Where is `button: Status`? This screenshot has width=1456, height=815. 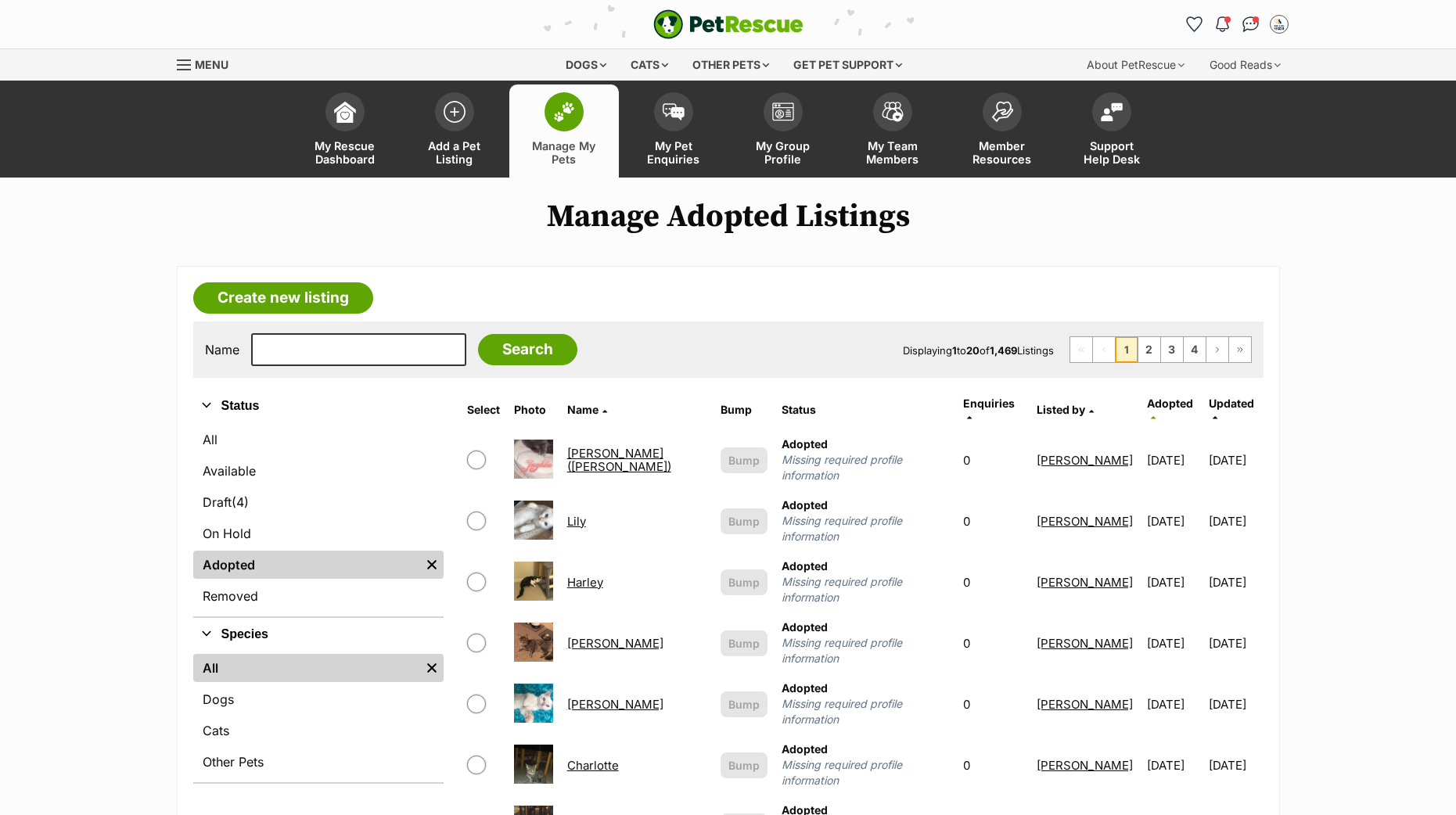
button: Status is located at coordinates (318, 406).